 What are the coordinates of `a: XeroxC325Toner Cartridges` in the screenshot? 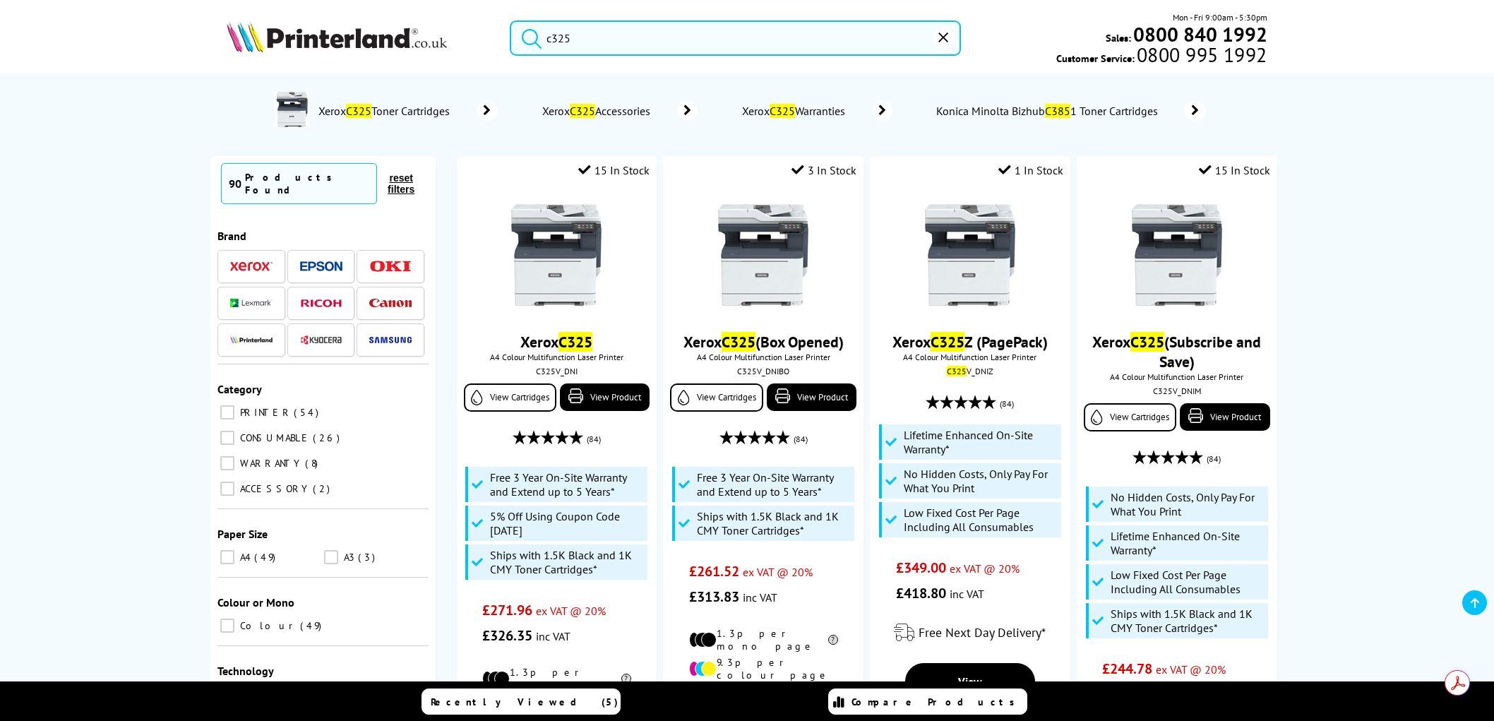 It's located at (407, 111).